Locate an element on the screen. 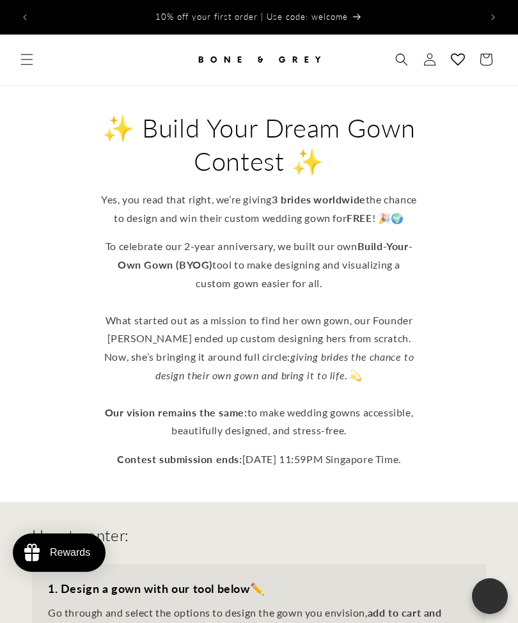 The image size is (518, 623). strong: FREE is located at coordinates (359, 218).